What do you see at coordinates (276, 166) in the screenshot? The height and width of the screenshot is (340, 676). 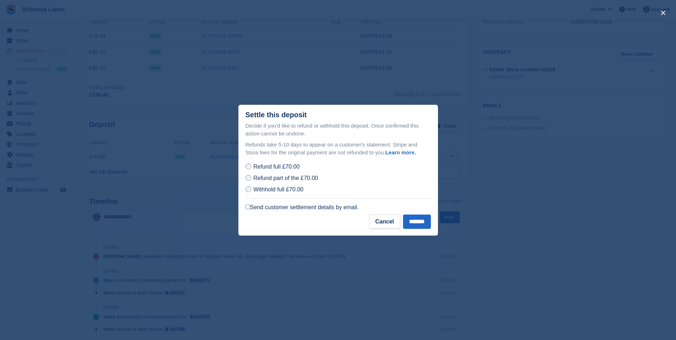 I see `span: Refund full £70.00` at bounding box center [276, 166].